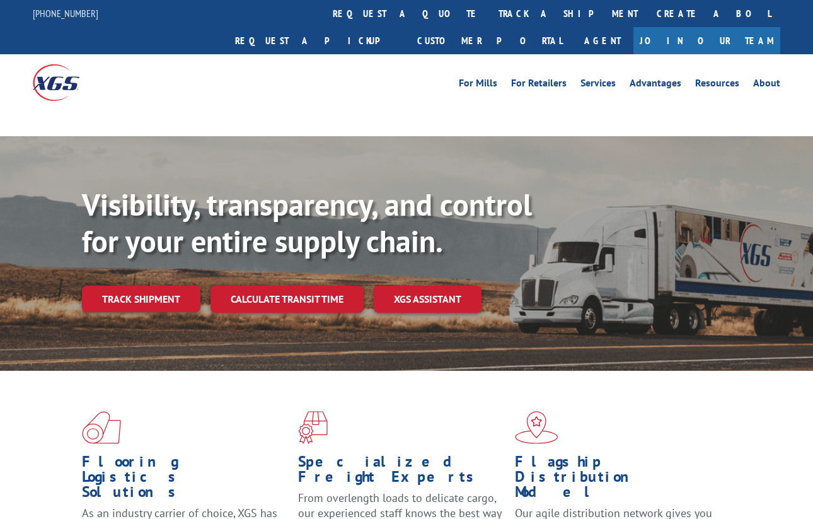 Image resolution: width=813 pixels, height=519 pixels. What do you see at coordinates (655, 85) in the screenshot?
I see `a: Advantages` at bounding box center [655, 85].